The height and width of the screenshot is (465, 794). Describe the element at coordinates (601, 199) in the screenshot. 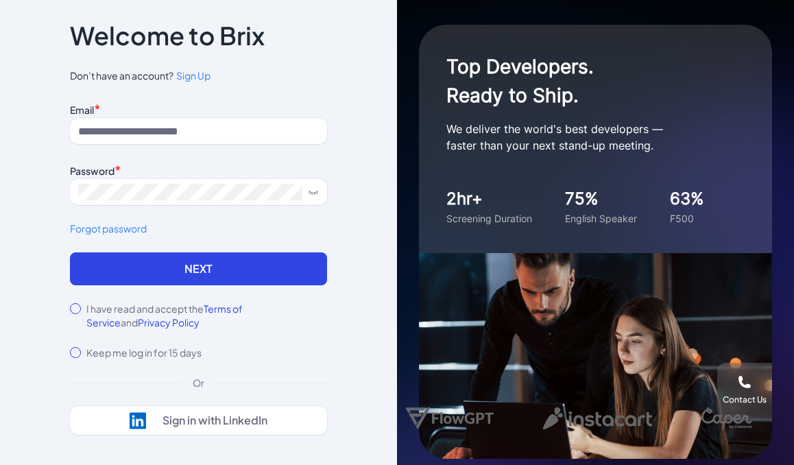

I see `div: 75%` at that location.